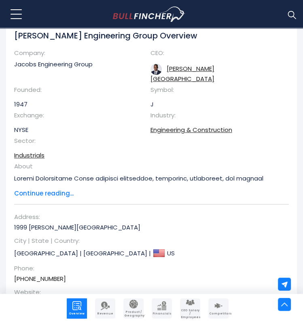  I want to click on td: Jacobs Engineering Group, so click(77, 66).